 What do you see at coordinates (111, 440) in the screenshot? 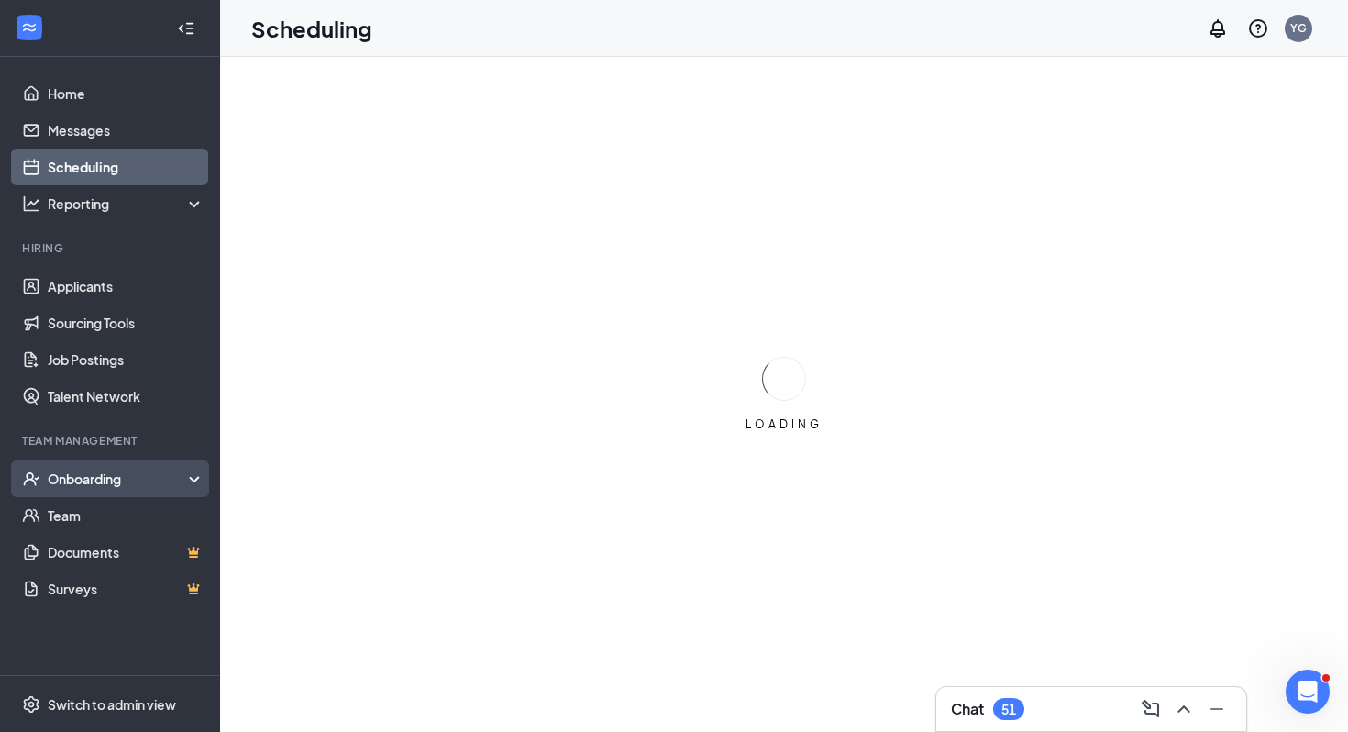
I see `div: Team Management` at bounding box center [111, 440].